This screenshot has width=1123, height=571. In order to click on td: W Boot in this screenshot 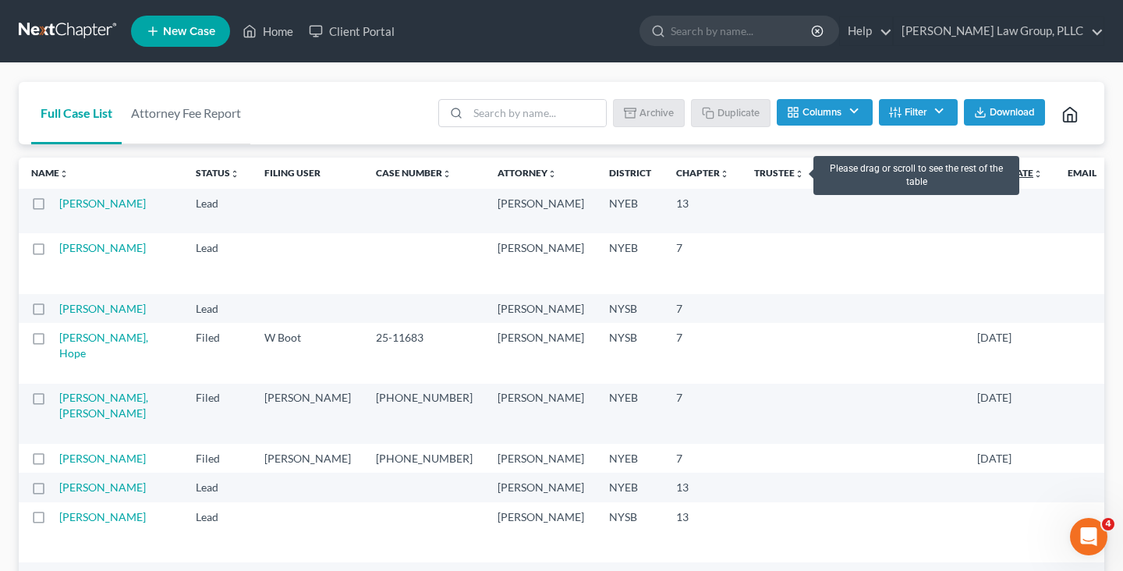, I will do `click(307, 353)`.